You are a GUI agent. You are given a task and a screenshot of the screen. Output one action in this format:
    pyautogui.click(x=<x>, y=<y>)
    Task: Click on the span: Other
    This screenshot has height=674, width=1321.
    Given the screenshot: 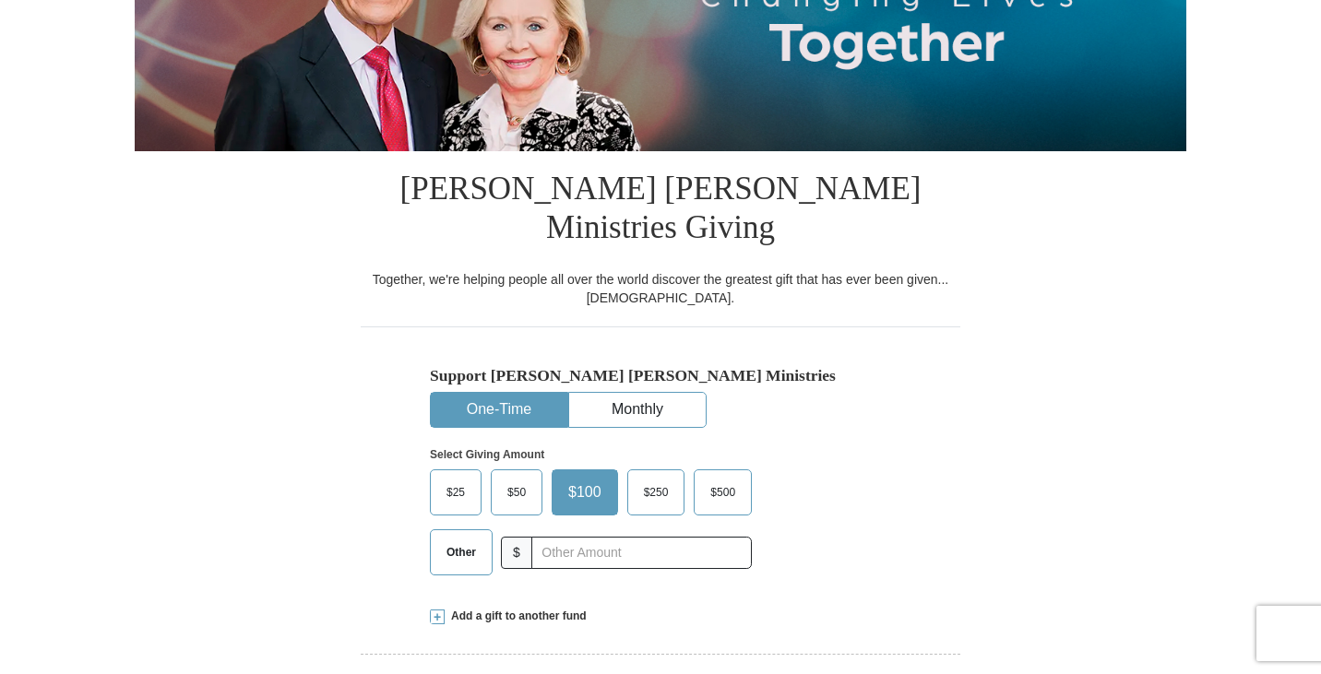 What is the action you would take?
    pyautogui.click(x=461, y=553)
    